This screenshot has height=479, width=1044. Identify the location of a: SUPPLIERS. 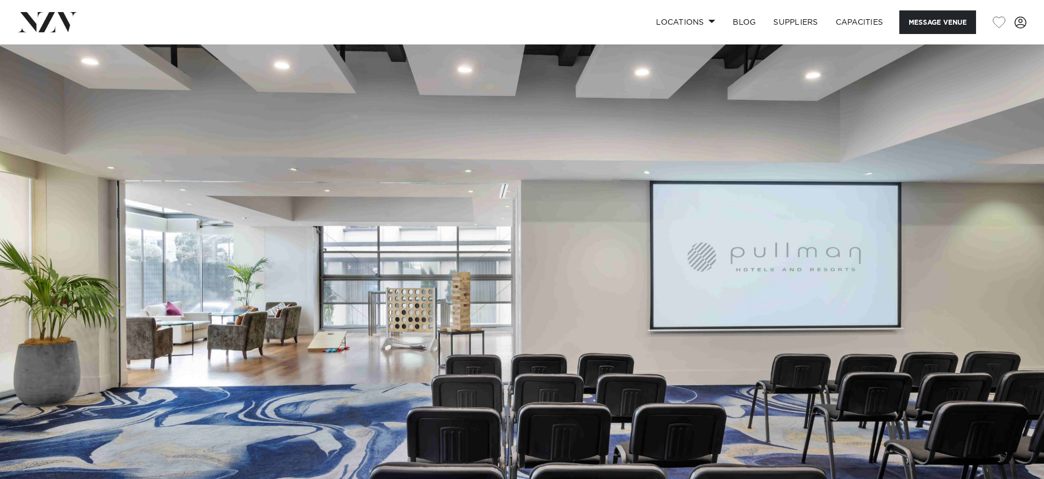
(796, 22).